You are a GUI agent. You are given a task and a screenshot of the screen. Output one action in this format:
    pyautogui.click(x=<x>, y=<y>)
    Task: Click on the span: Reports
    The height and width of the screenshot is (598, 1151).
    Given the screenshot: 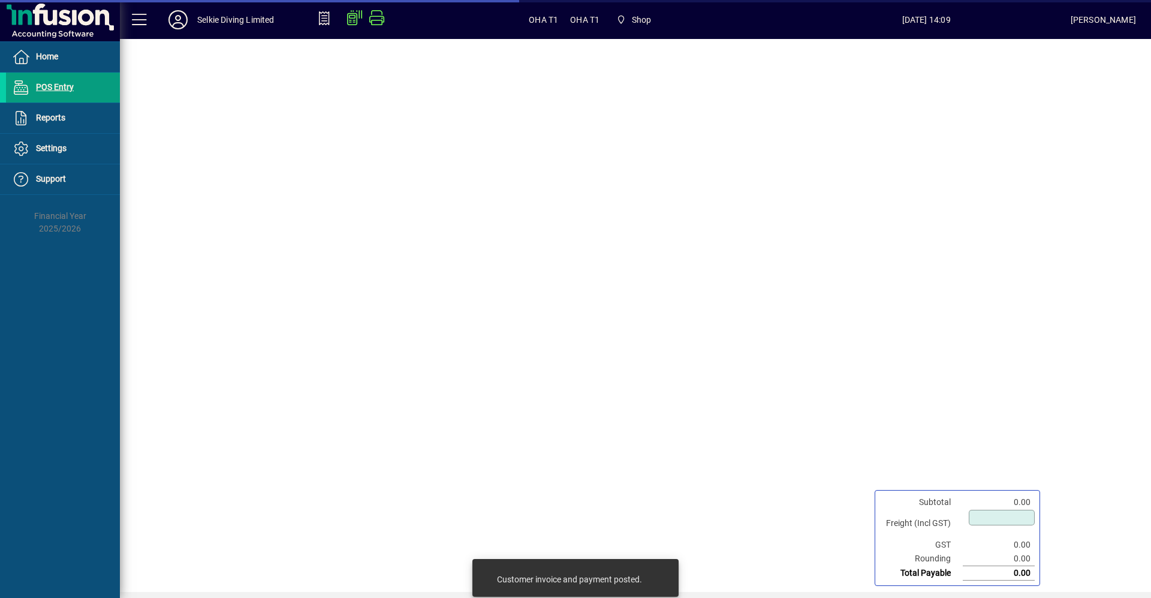 What is the action you would take?
    pyautogui.click(x=50, y=117)
    